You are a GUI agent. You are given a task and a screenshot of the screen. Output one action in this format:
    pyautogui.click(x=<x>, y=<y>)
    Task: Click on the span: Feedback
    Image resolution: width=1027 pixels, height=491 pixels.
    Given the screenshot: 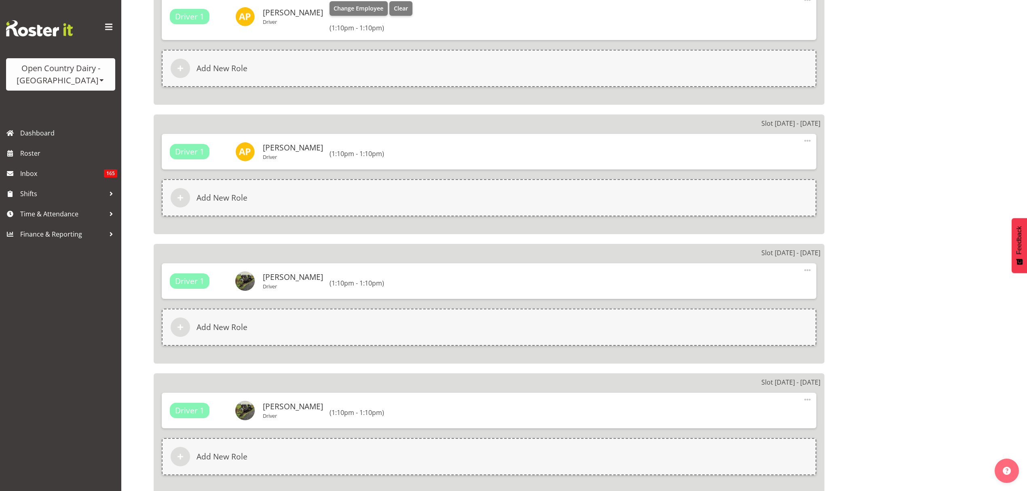 What is the action you would take?
    pyautogui.click(x=1019, y=240)
    